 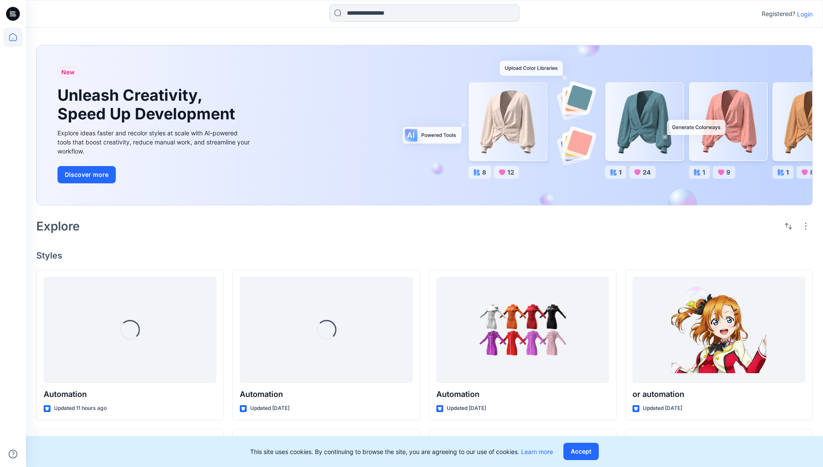 What do you see at coordinates (581, 451) in the screenshot?
I see `button: Accept` at bounding box center [581, 451].